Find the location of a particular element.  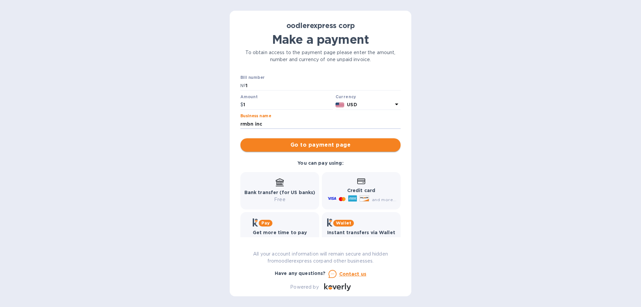

p: Powered by is located at coordinates (304, 287).